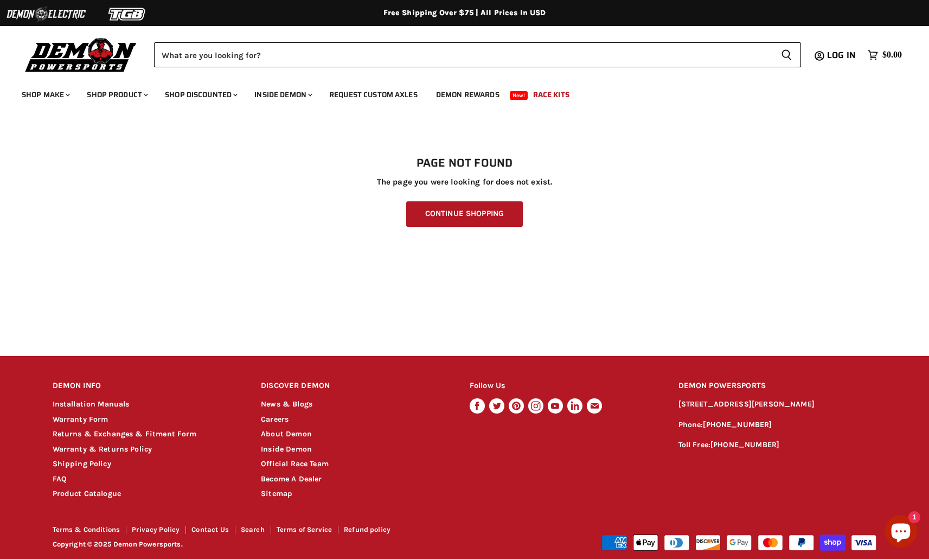 Image resolution: width=929 pixels, height=559 pixels. What do you see at coordinates (778, 425) in the screenshot?
I see `p: Phone:` at bounding box center [778, 425].